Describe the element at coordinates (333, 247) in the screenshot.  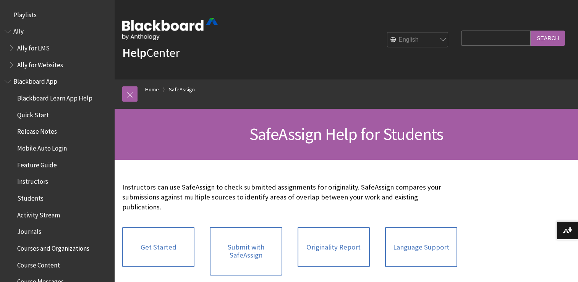
I see `a: Originality Report` at that location.